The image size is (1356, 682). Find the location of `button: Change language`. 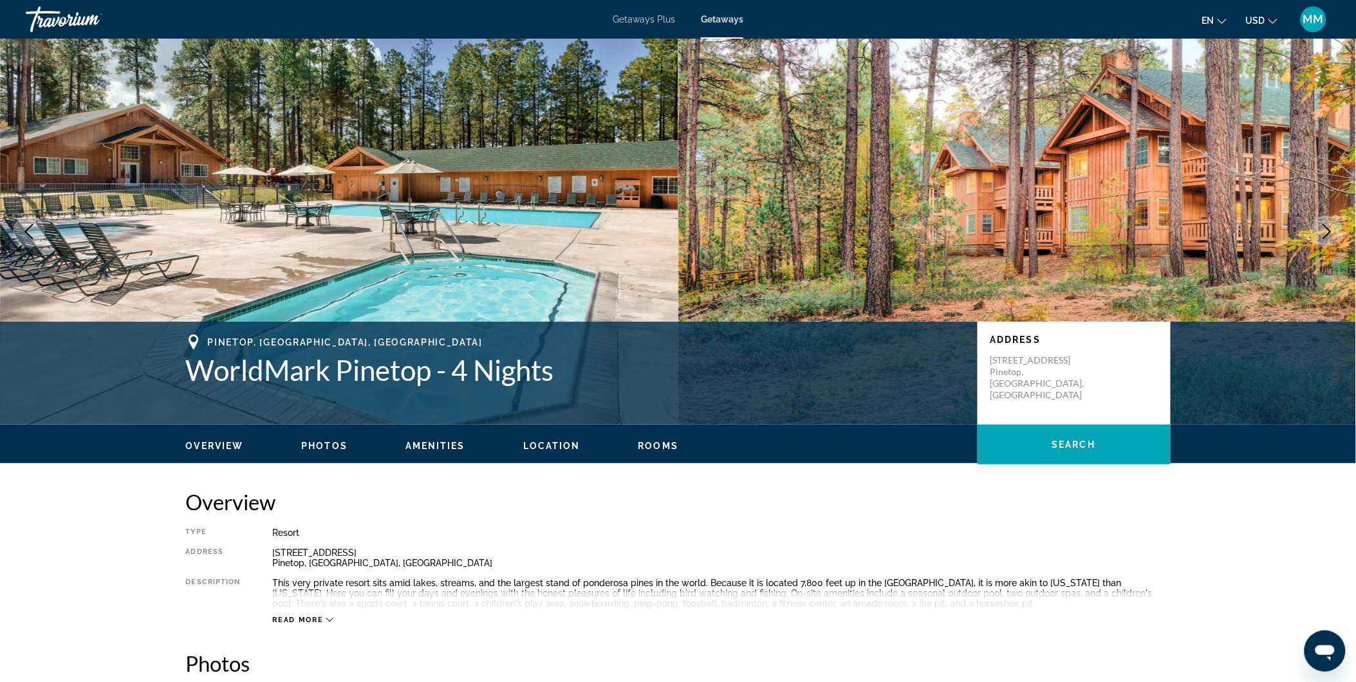

button: Change language is located at coordinates (1214, 20).